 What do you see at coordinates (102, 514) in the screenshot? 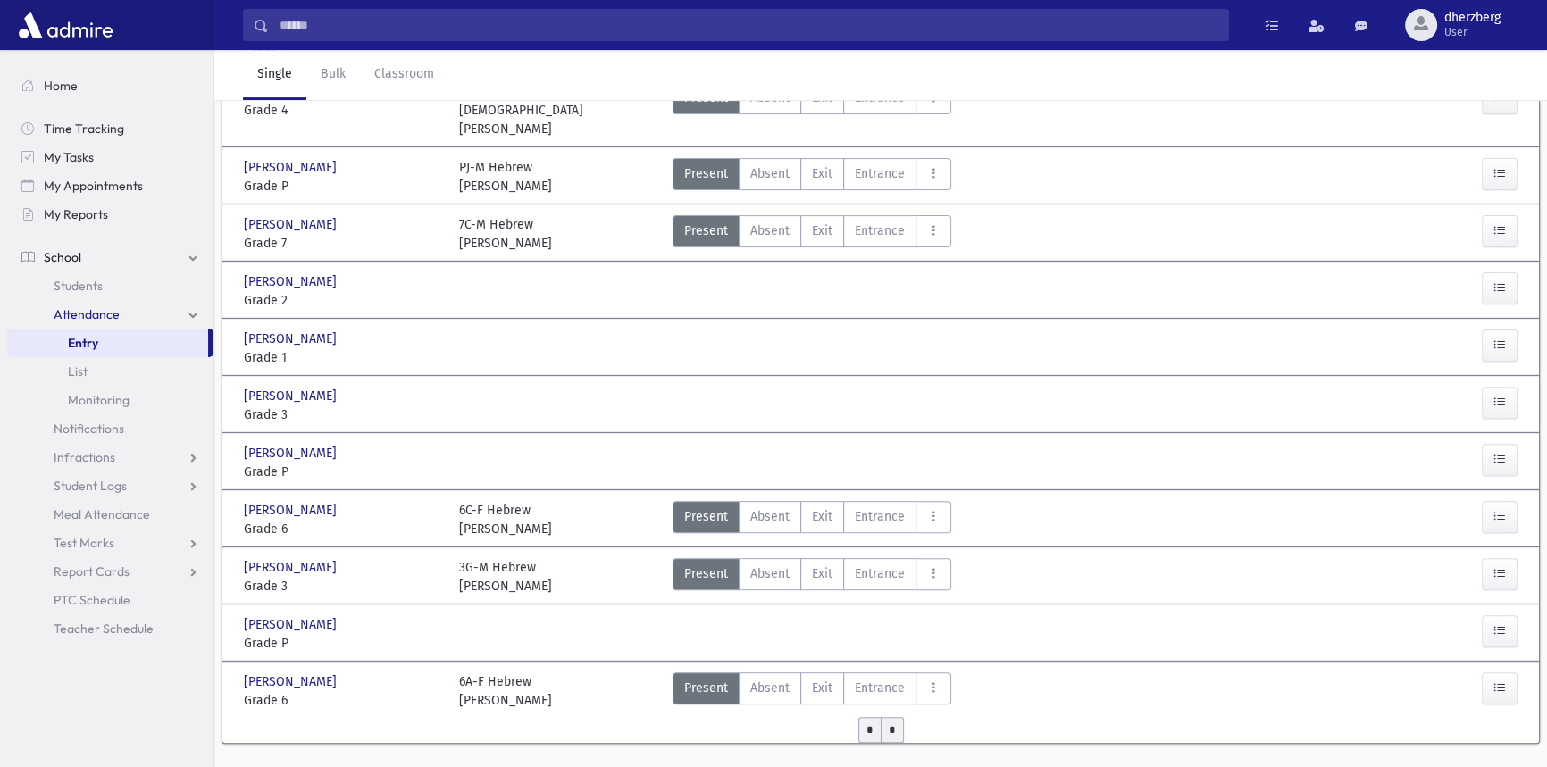
I see `span: Meal Attendance` at bounding box center [102, 514].